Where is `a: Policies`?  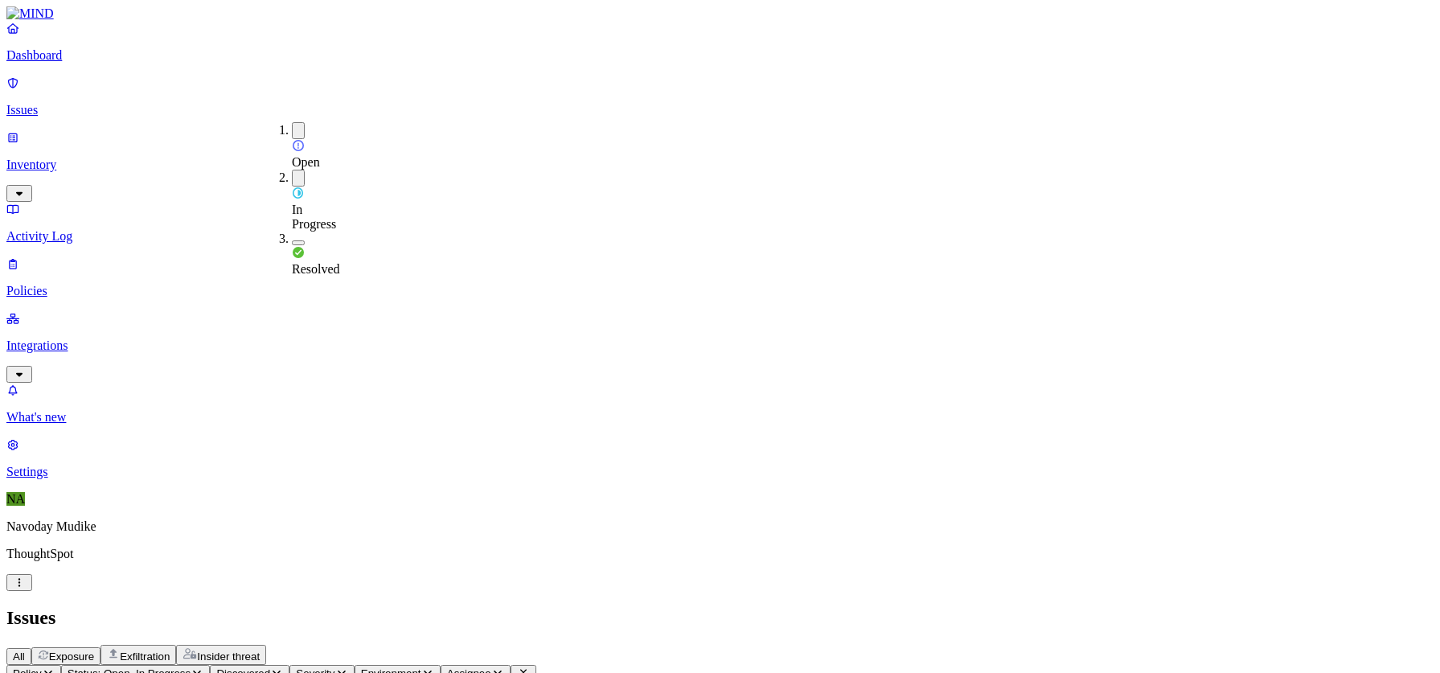
a: Policies is located at coordinates (720, 277).